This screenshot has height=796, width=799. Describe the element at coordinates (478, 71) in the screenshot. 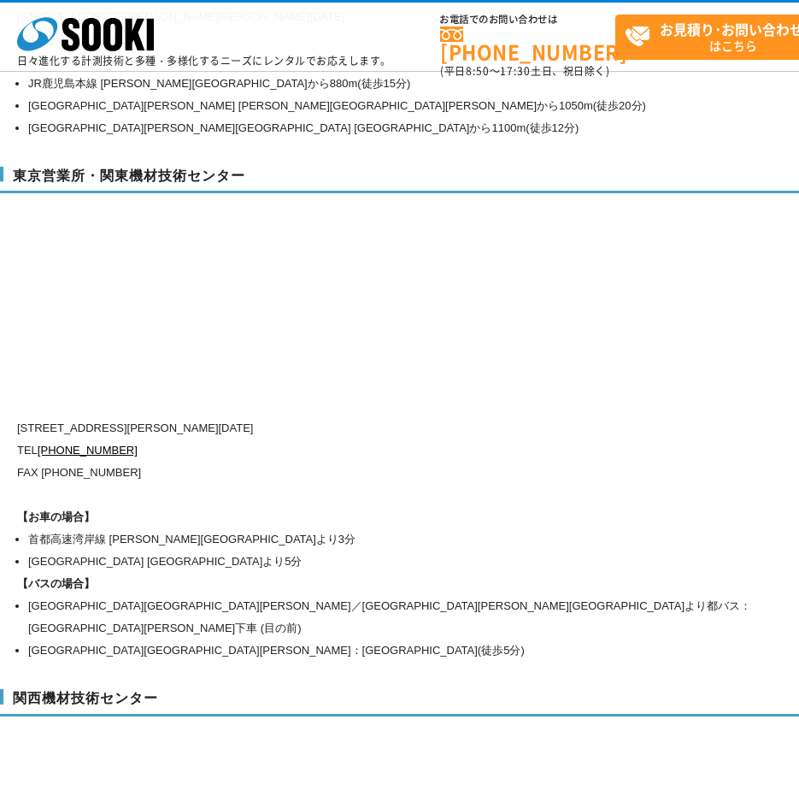

I see `span: 8:50` at that location.